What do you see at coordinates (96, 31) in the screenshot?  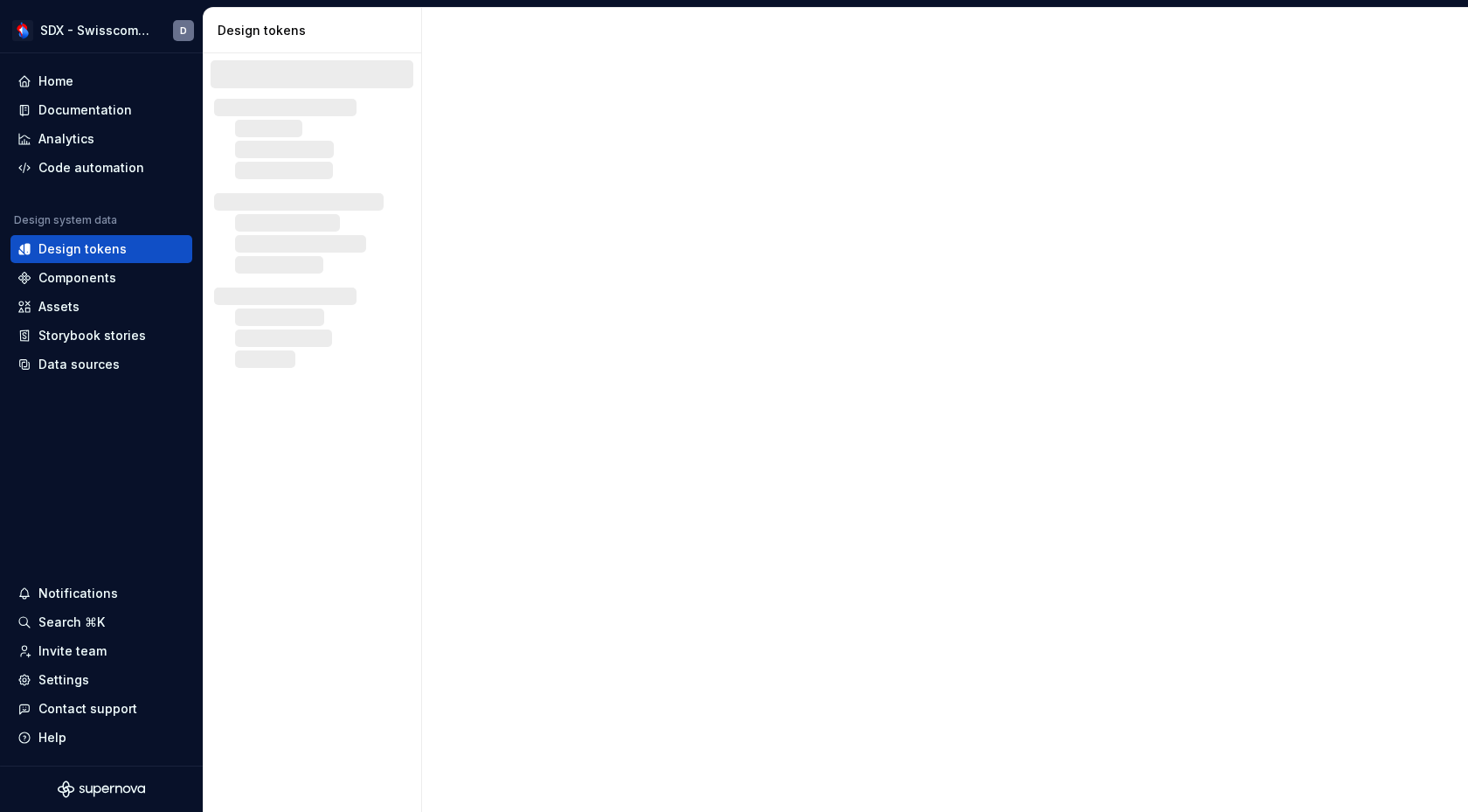 I see `div: SDX - Swisscom Digital Experience` at bounding box center [96, 31].